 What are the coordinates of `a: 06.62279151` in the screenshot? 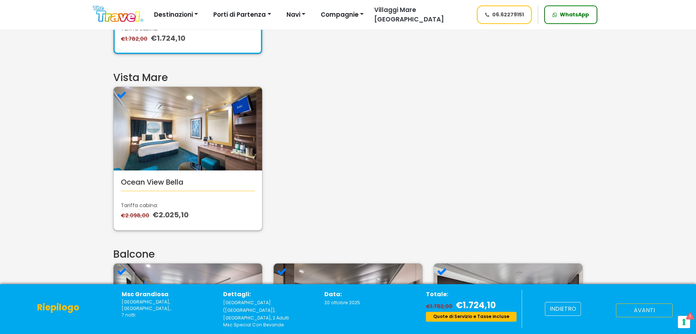 It's located at (504, 15).